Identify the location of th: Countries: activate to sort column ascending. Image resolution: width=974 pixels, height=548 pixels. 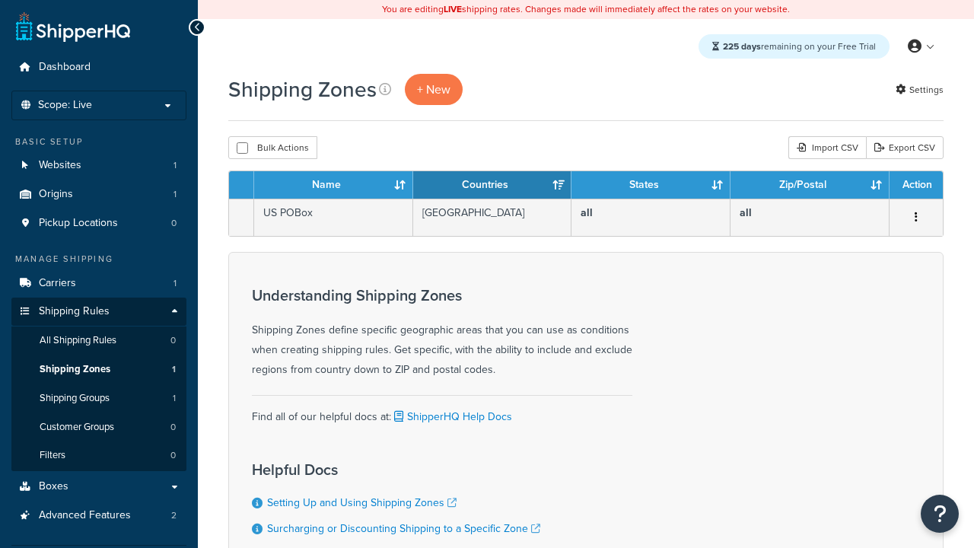
(492, 185).